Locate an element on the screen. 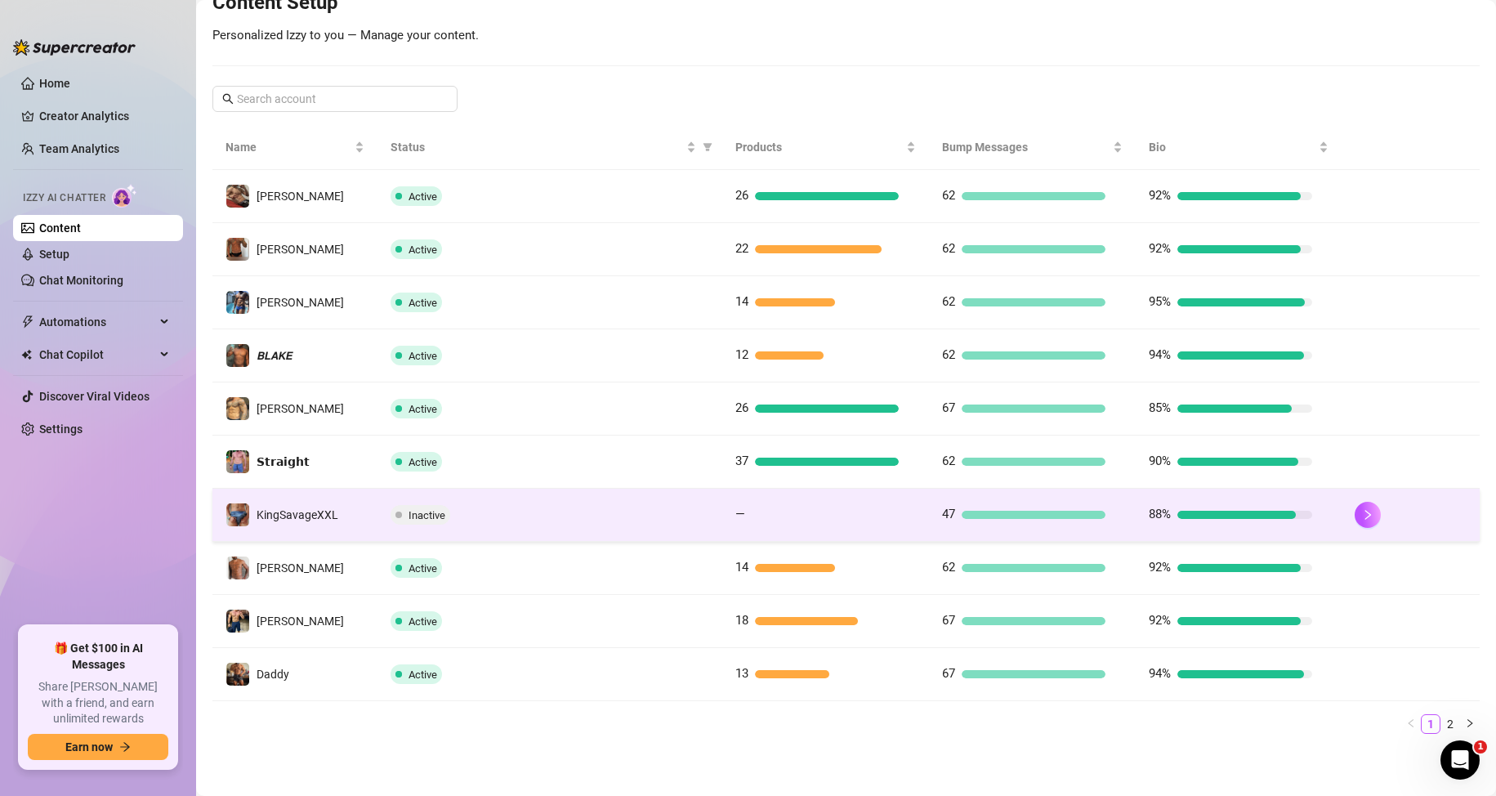 This screenshot has width=1496, height=796. span: Bump Messages is located at coordinates (1025, 147).